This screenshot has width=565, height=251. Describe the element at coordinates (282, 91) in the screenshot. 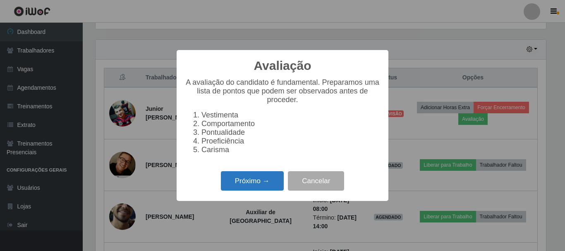

I see `p: A avaliação do candidato é fundamental. Preparamos uma lista de pontos que podem ser observados a...` at that location.